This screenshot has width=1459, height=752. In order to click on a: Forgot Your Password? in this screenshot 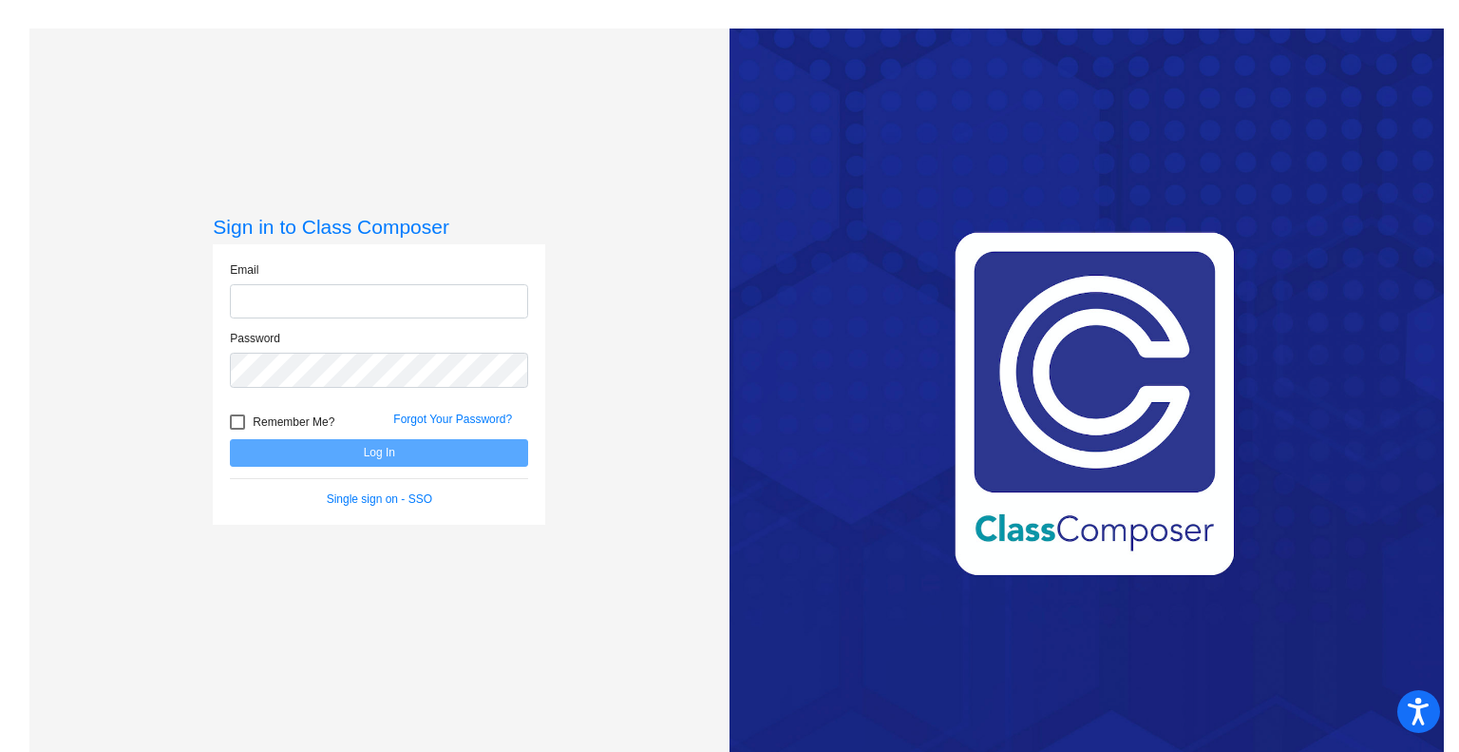, I will do `click(452, 419)`.